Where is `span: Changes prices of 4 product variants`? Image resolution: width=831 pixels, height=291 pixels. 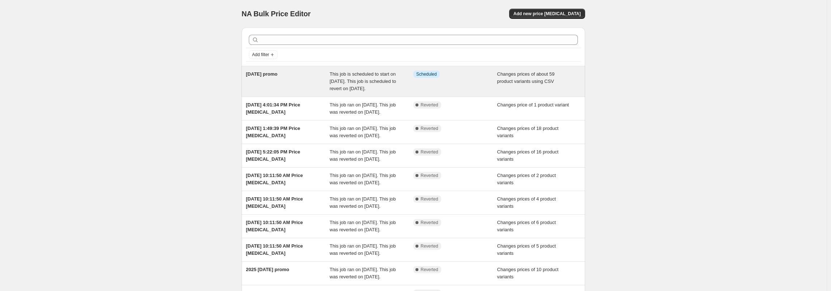
span: Changes prices of 4 product variants is located at coordinates (526, 202).